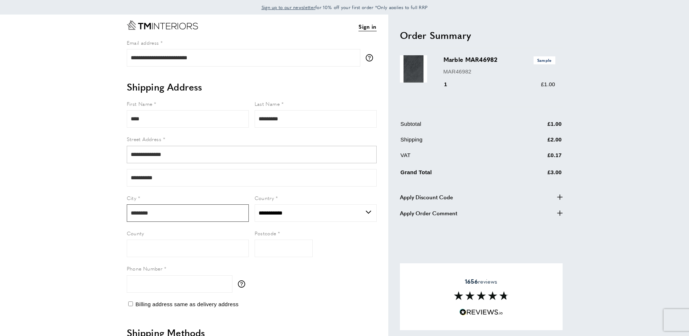  Describe the element at coordinates (537, 142) in the screenshot. I see `td: £2.00` at that location.